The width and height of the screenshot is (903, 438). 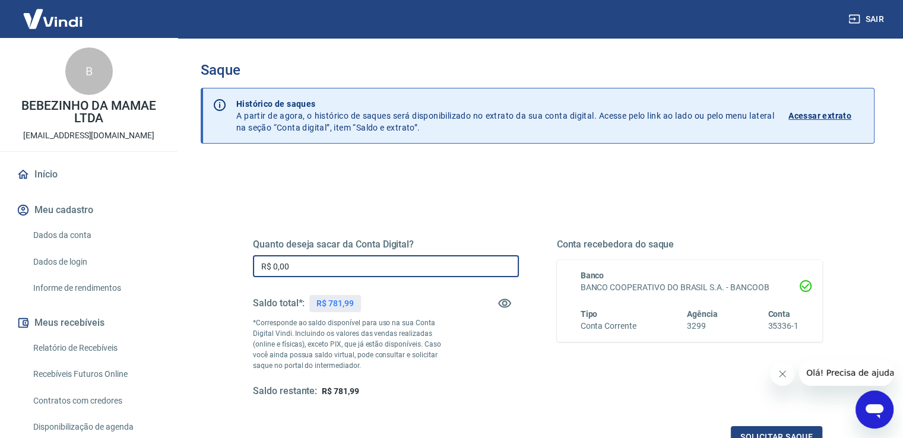 What do you see at coordinates (820, 116) in the screenshot?
I see `p: Acessar extrato` at bounding box center [820, 116].